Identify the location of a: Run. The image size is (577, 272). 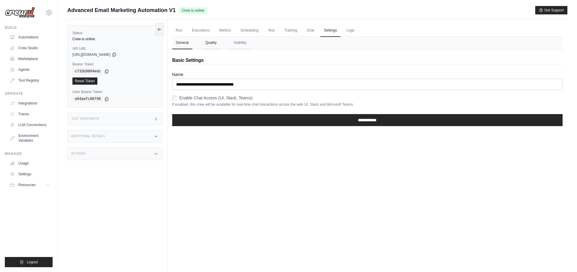
(179, 31).